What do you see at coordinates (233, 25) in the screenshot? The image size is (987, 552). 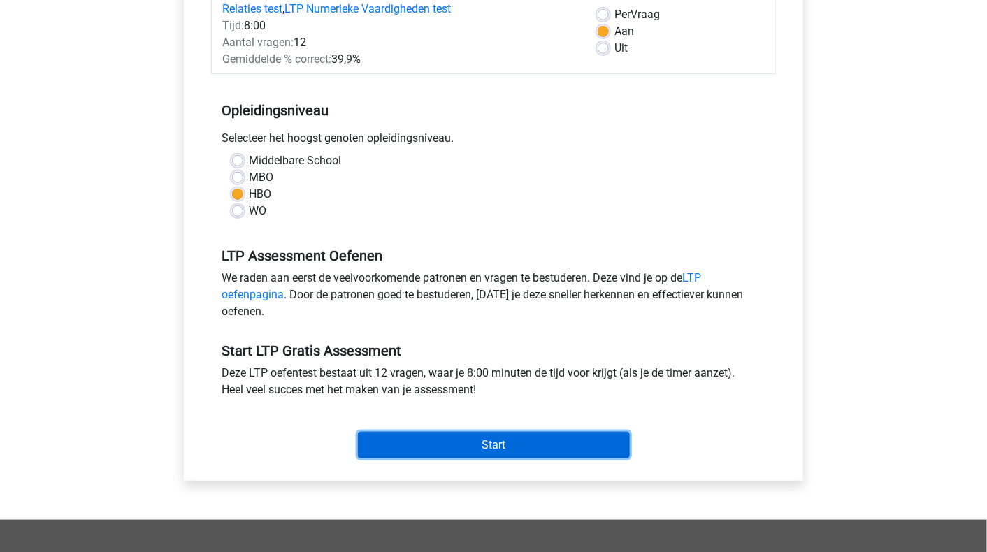 I see `span: Tijd:` at bounding box center [233, 25].